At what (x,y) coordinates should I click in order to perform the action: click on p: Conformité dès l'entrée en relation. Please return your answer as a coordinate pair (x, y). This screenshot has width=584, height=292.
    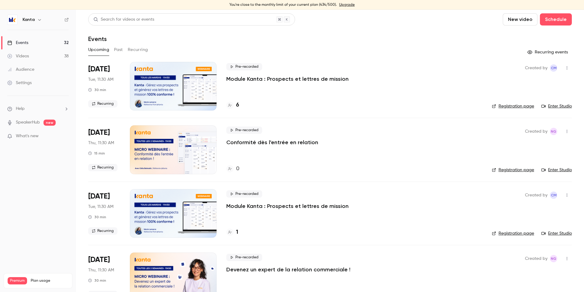
    Looking at the image, I should click on (272, 143).